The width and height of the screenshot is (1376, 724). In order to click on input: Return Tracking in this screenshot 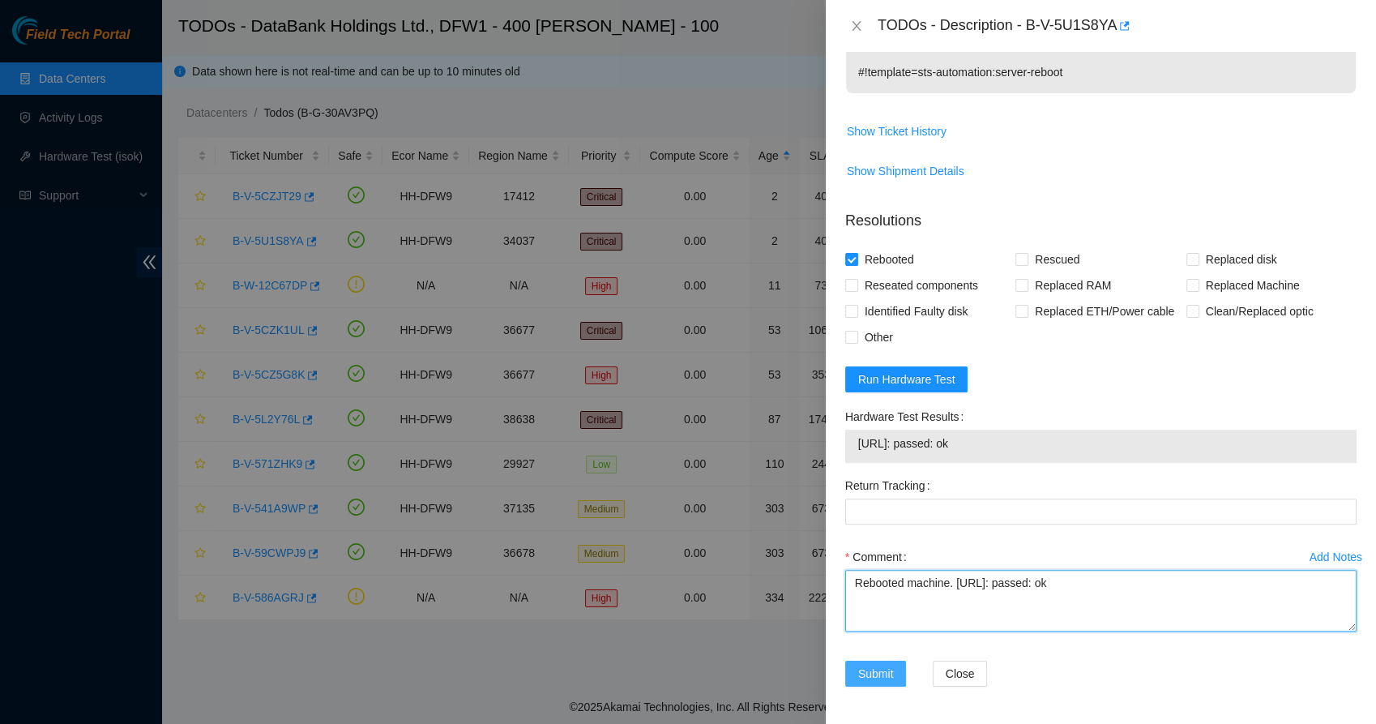, I will do `click(1101, 511)`.